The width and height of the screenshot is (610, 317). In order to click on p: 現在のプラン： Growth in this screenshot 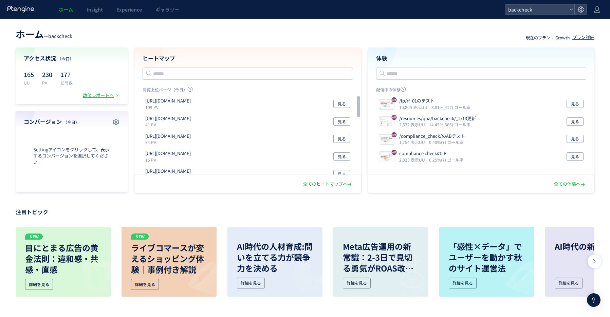, I will do `click(548, 37)`.